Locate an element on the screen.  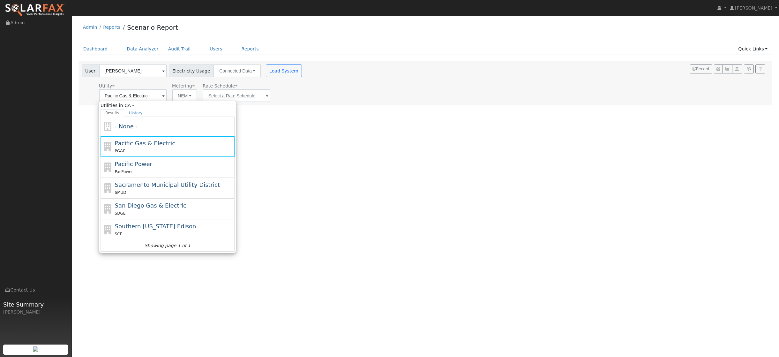
span: SMUD is located at coordinates (121, 192).